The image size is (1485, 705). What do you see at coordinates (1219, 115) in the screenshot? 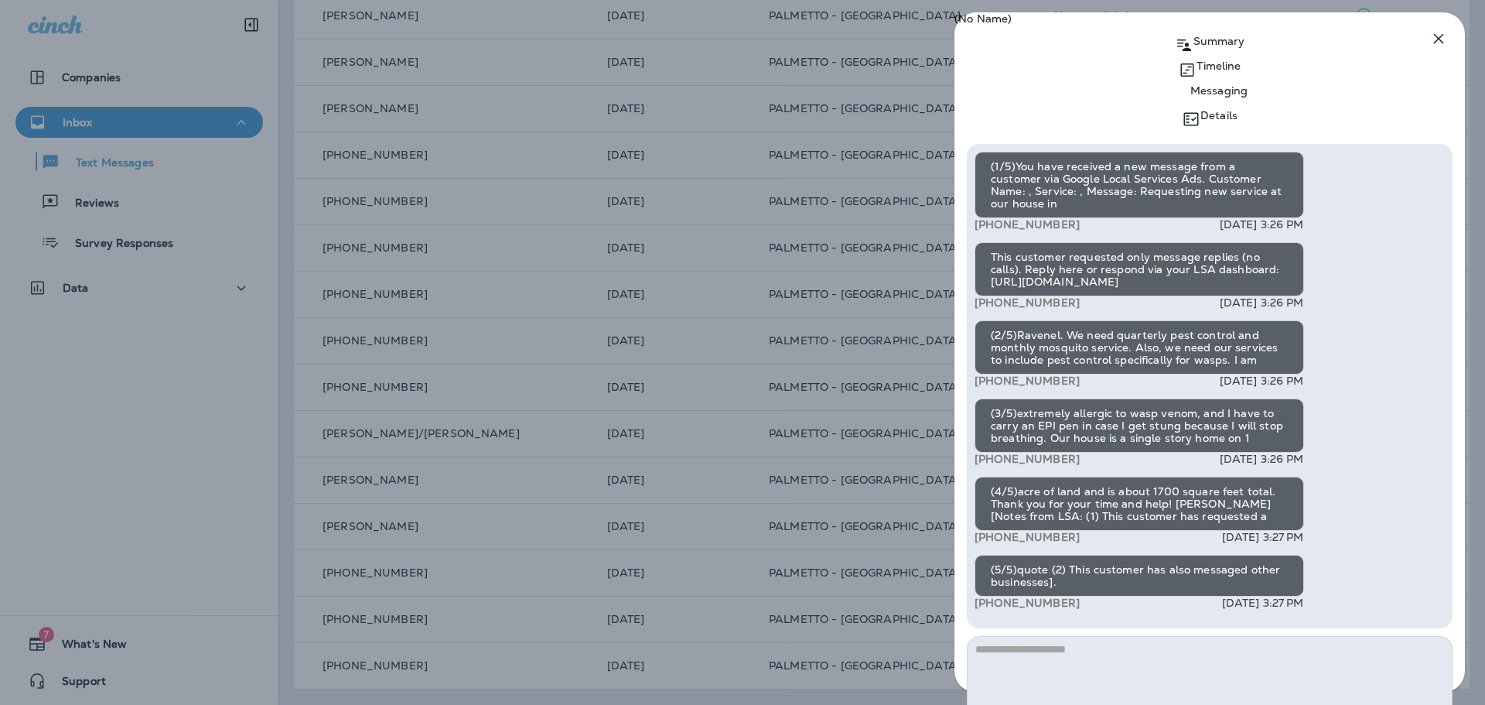
I see `p: Details` at bounding box center [1219, 115].